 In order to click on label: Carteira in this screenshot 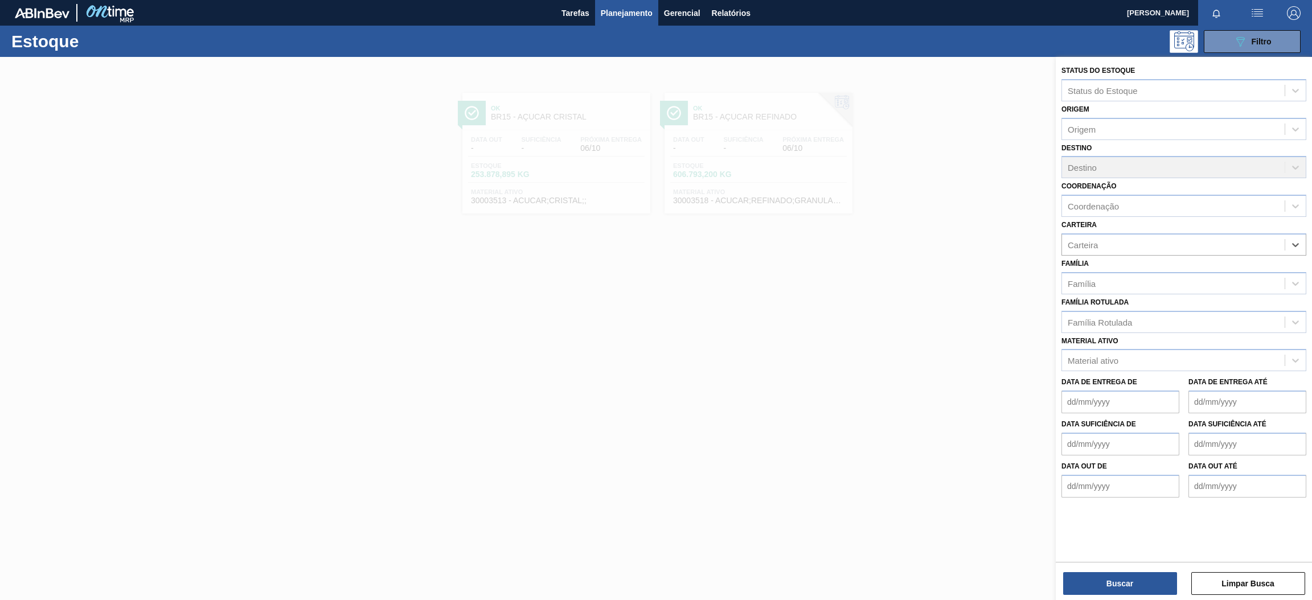, I will do `click(1079, 225)`.